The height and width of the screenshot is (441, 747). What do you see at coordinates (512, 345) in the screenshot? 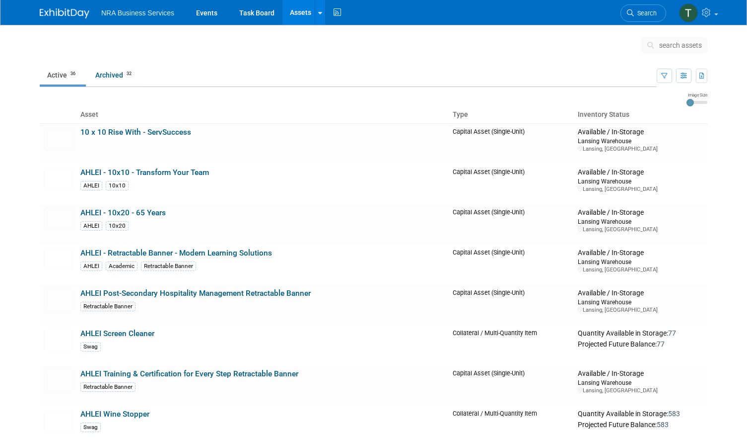
I see `td: Collateral / Multi-Quantity Item` at bounding box center [512, 345].